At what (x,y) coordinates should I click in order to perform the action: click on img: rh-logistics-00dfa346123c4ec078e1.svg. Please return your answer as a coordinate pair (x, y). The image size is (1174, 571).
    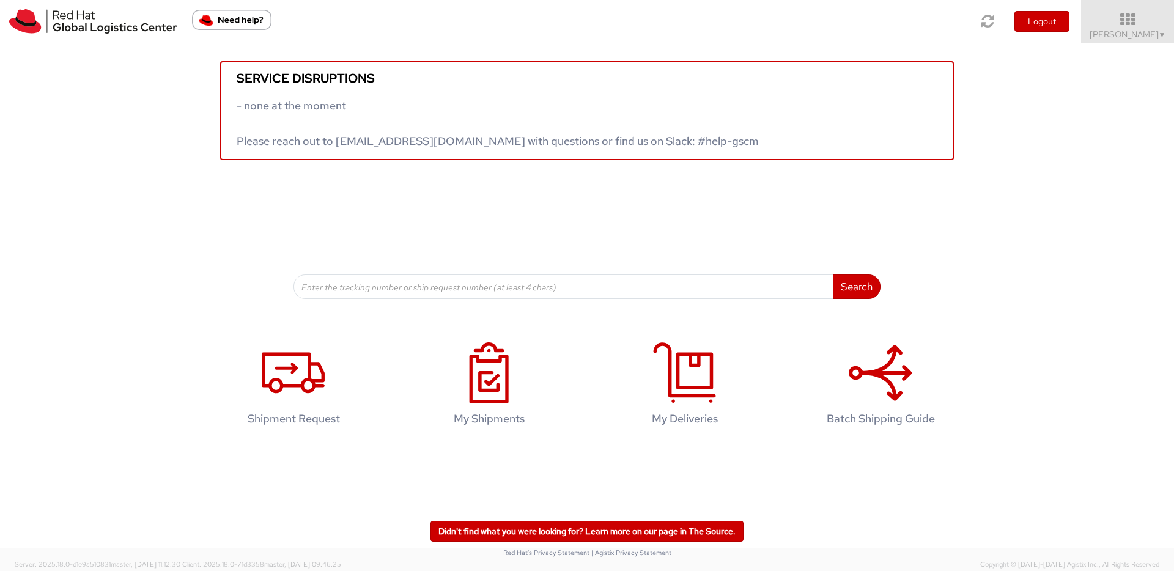
    Looking at the image, I should click on (93, 21).